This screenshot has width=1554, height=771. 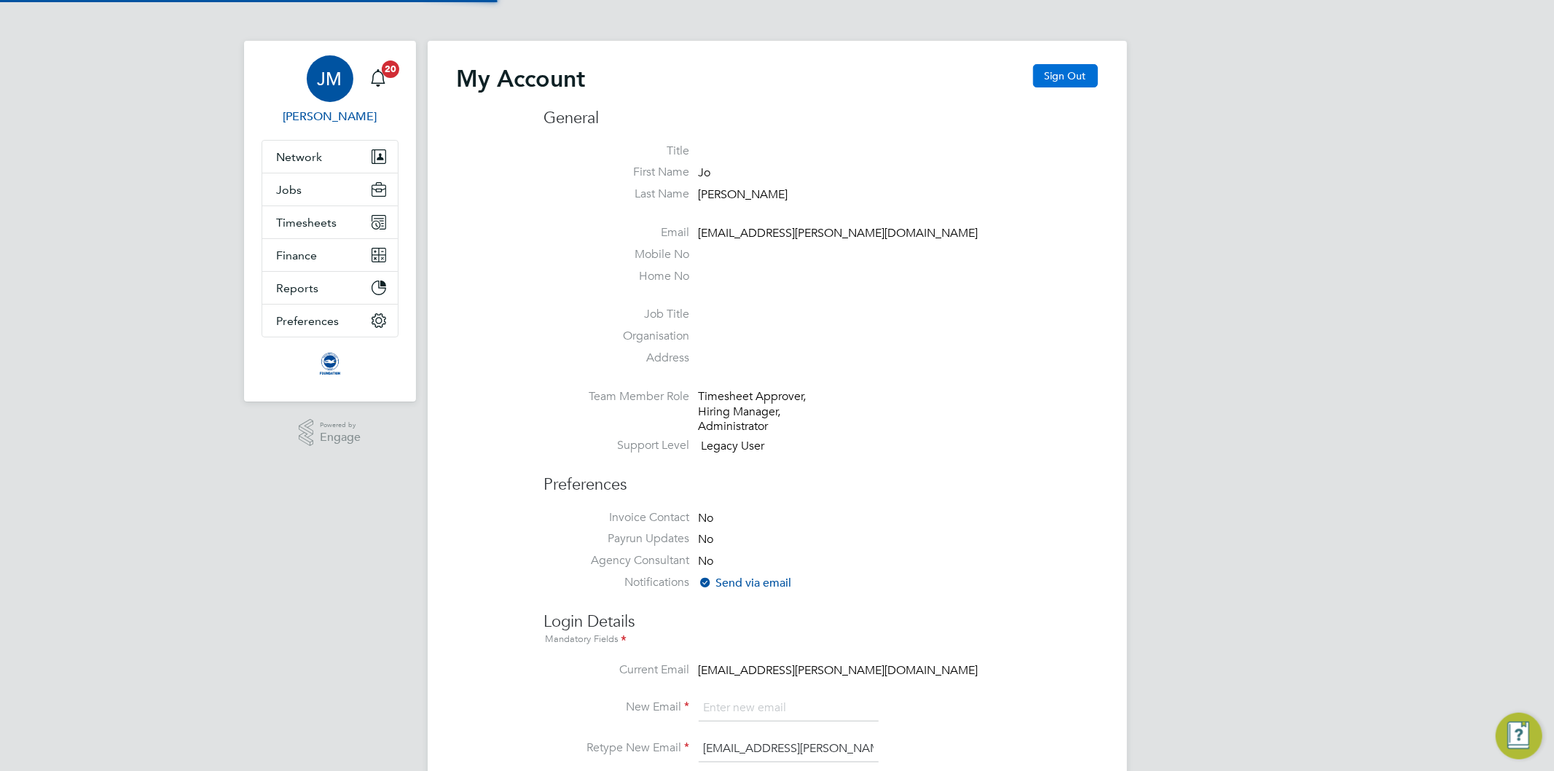 I want to click on label: Retype New Email, so click(x=617, y=747).